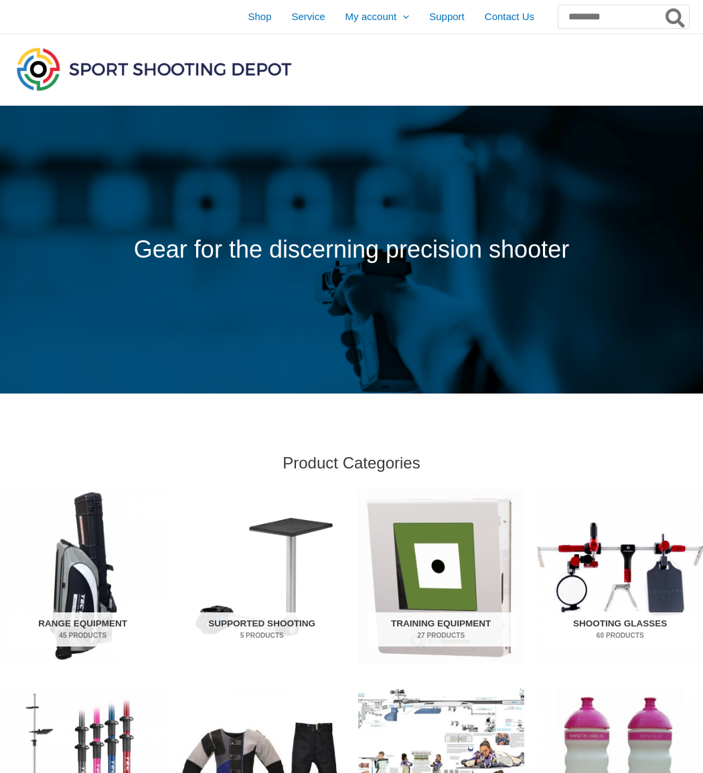  Describe the element at coordinates (83, 630) in the screenshot. I see `h2: Range Equipment` at that location.